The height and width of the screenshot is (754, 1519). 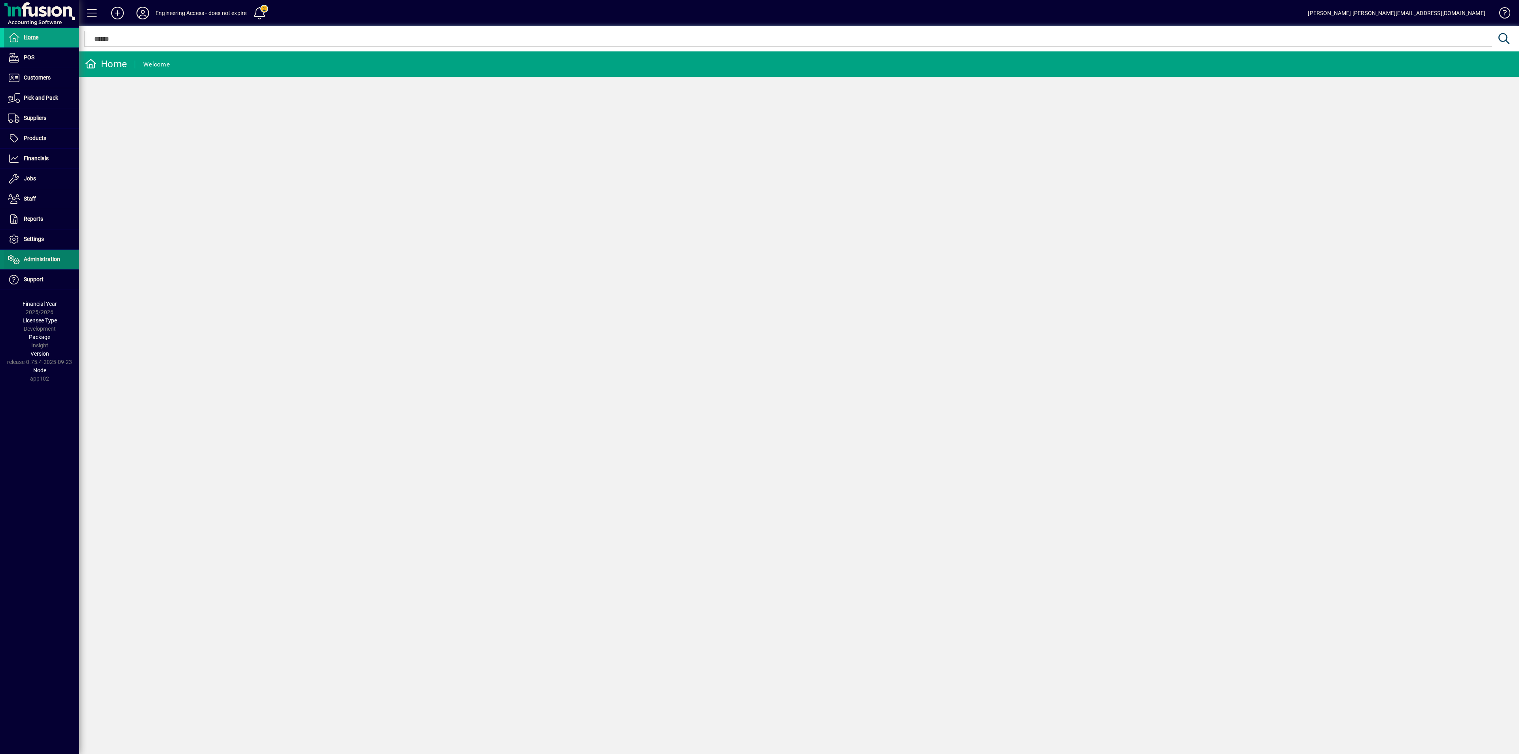 I want to click on div: Home, so click(x=106, y=64).